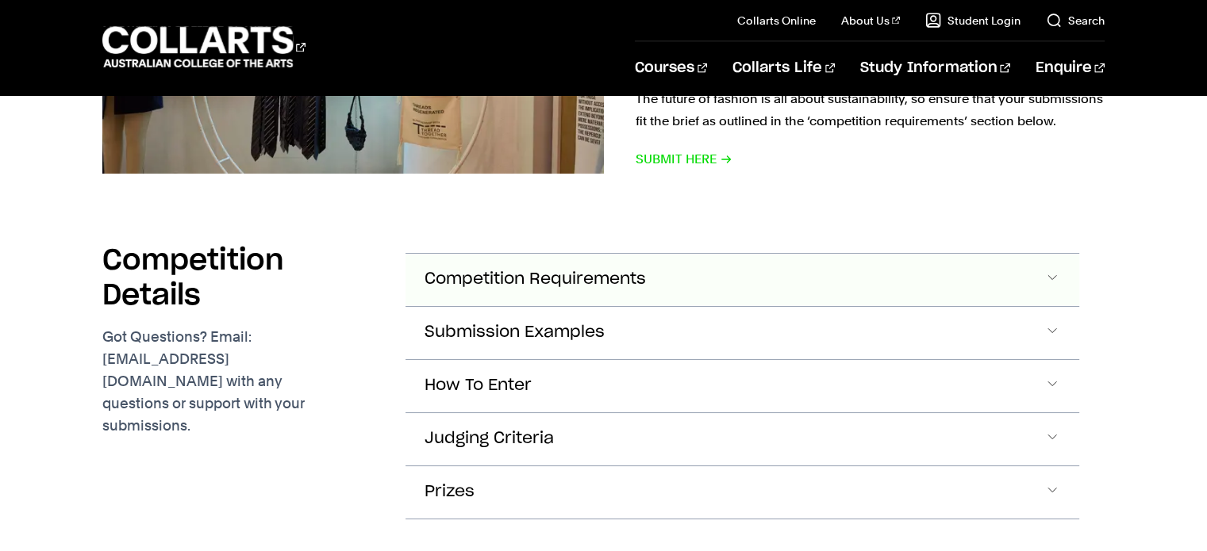 This screenshot has height=551, width=1207. Describe the element at coordinates (776, 21) in the screenshot. I see `a: Collarts Online` at that location.